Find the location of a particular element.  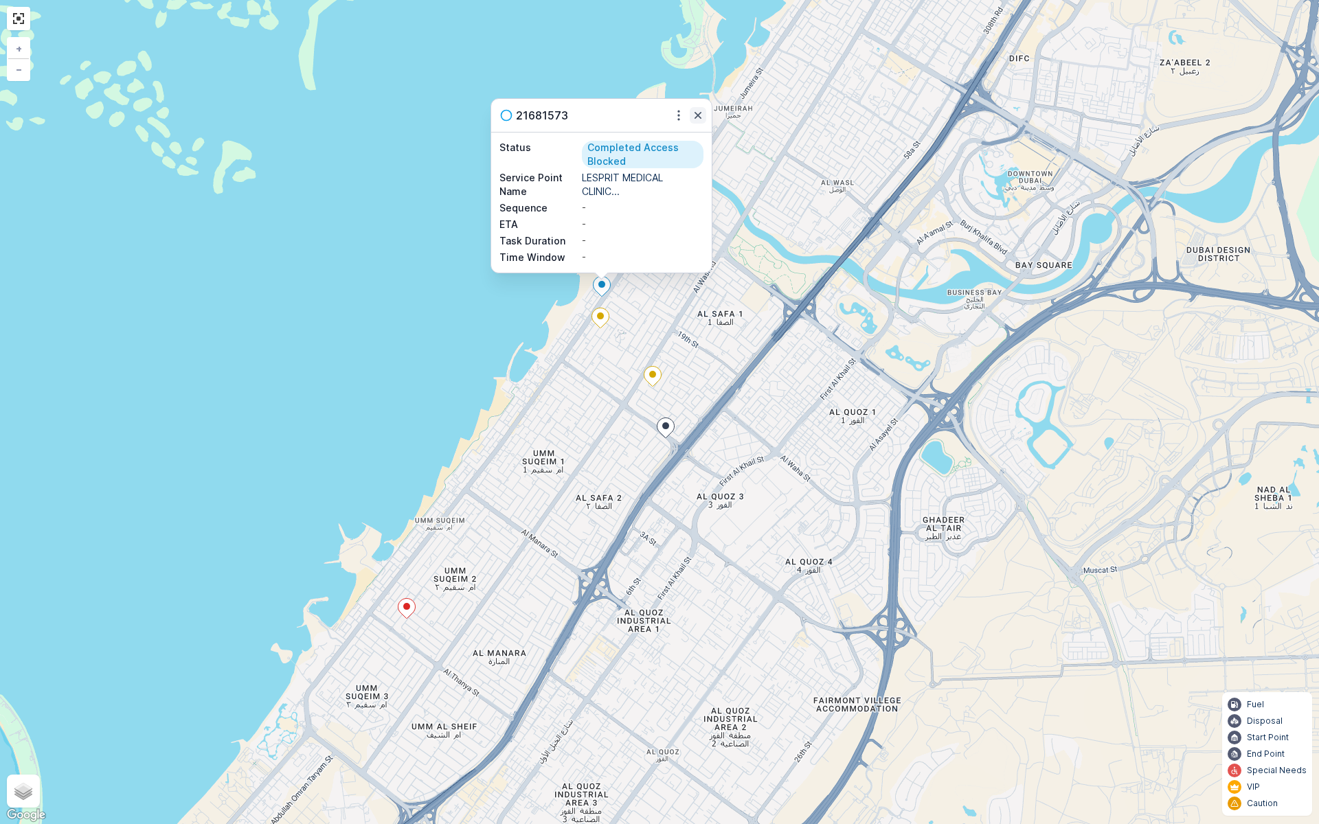

p: Task Duration is located at coordinates (539, 241).